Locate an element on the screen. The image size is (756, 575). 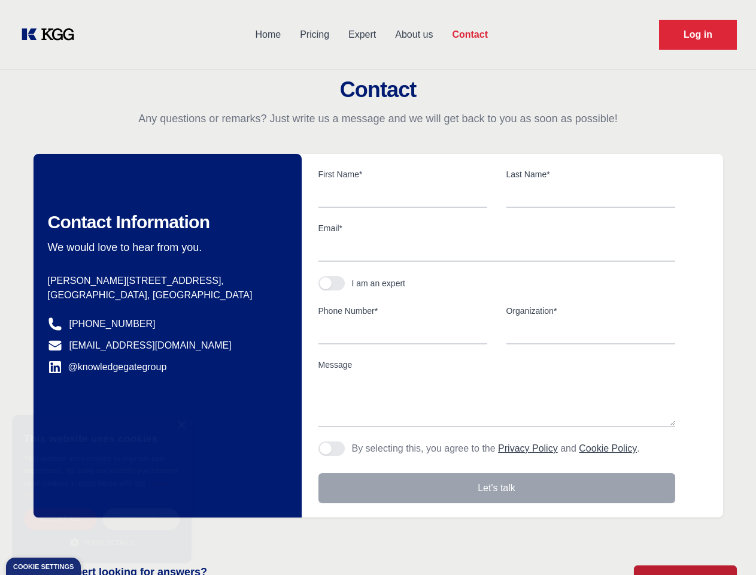
a: Request Demo is located at coordinates (698, 35).